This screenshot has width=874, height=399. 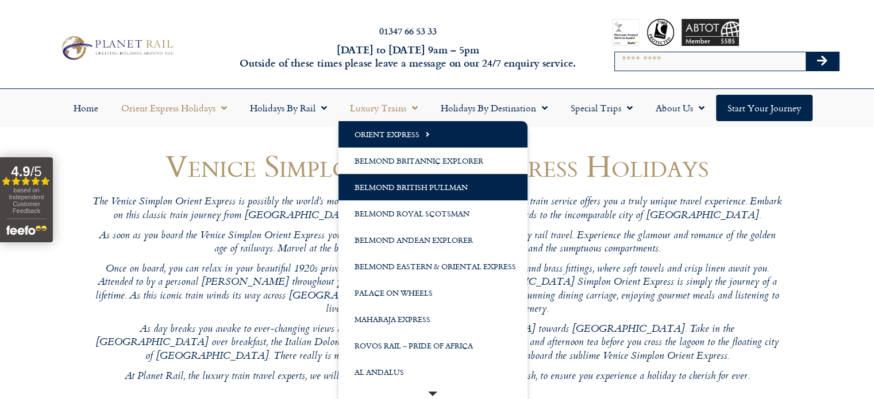 What do you see at coordinates (437, 165) in the screenshot?
I see `h1: Venice Simplon Orient Express Holidays` at bounding box center [437, 165].